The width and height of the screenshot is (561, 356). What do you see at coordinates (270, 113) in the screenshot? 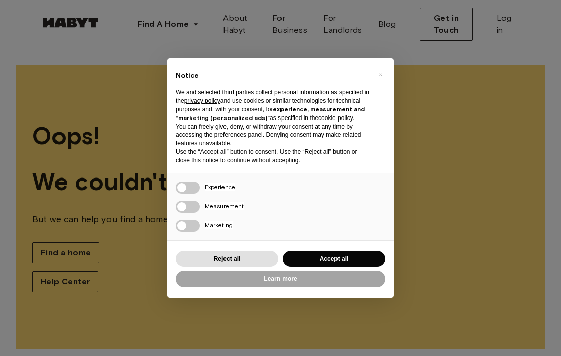
I see `strong: experience, measurement and “marketing (personalized ads)”` at bounding box center [270, 113].